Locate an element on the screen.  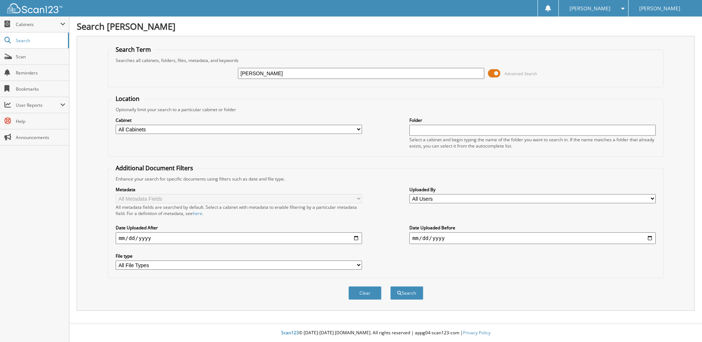
span: User Reports is located at coordinates (38, 105).